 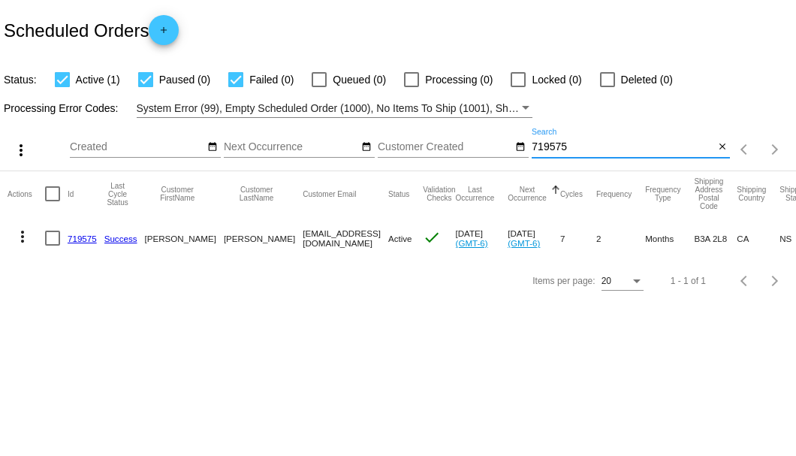 I want to click on button: Change sorting for CustomerFirstName, so click(x=177, y=194).